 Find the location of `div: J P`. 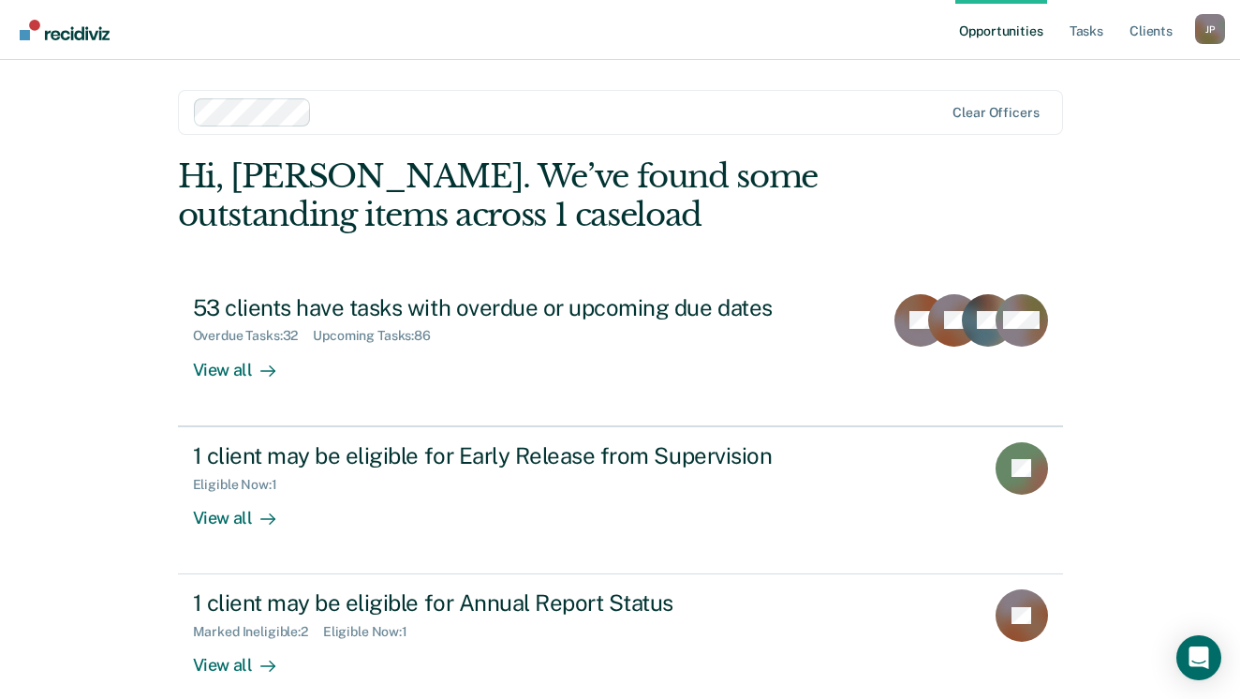

div: J P is located at coordinates (1210, 29).